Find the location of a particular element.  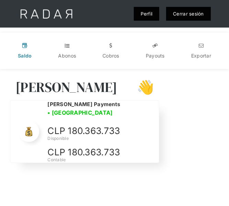

div: t is located at coordinates (67, 45).